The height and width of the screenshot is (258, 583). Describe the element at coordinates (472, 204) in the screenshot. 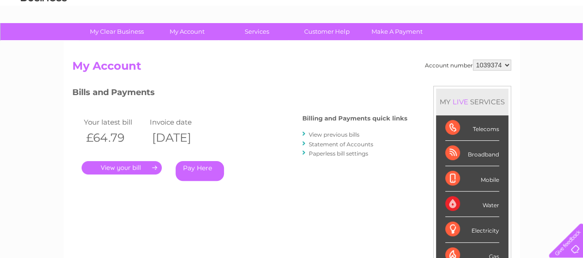

I see `div: Water` at that location.